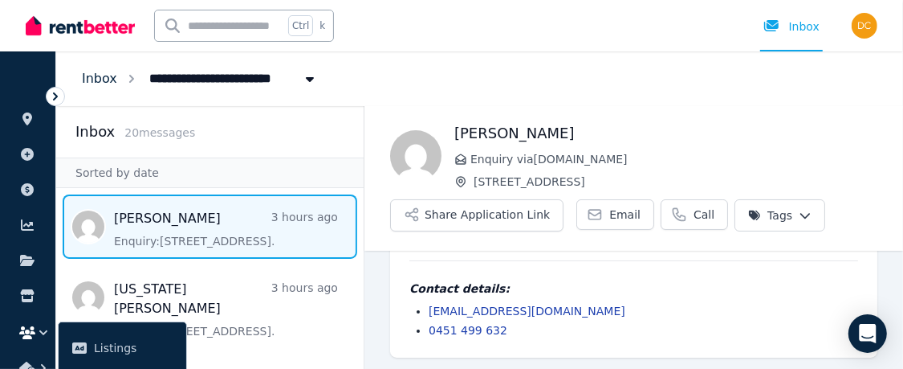  I want to click on div: Sorted by date, so click(210, 173).